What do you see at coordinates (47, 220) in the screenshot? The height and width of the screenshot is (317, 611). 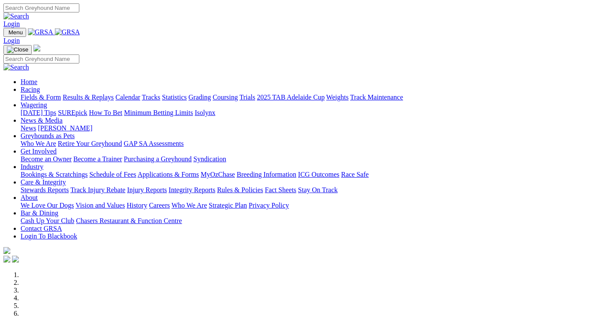 I see `a: Cash Up Your Club` at bounding box center [47, 220].